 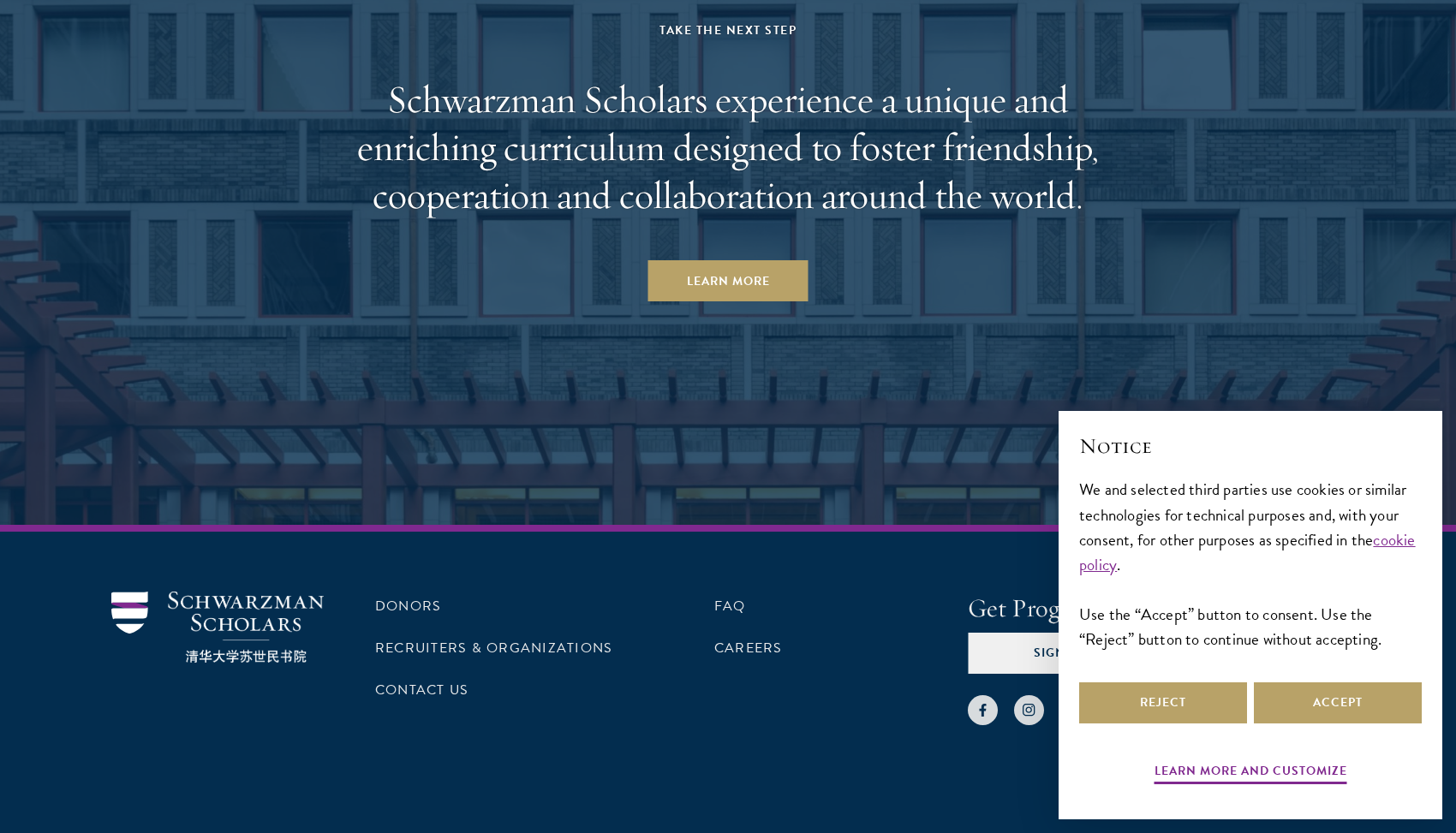 I want to click on button: Accept, so click(x=1338, y=703).